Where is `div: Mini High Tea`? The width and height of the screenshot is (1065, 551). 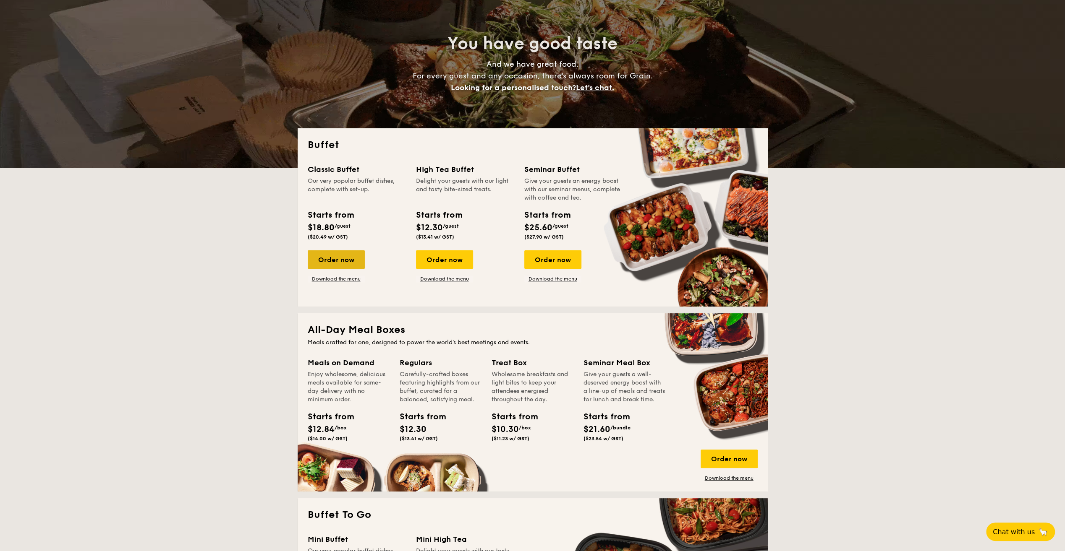 div: Mini High Tea is located at coordinates (465, 540).